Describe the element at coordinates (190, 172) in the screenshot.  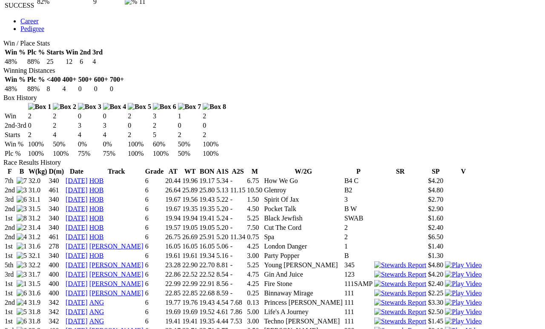
I see `th: WT` at that location.